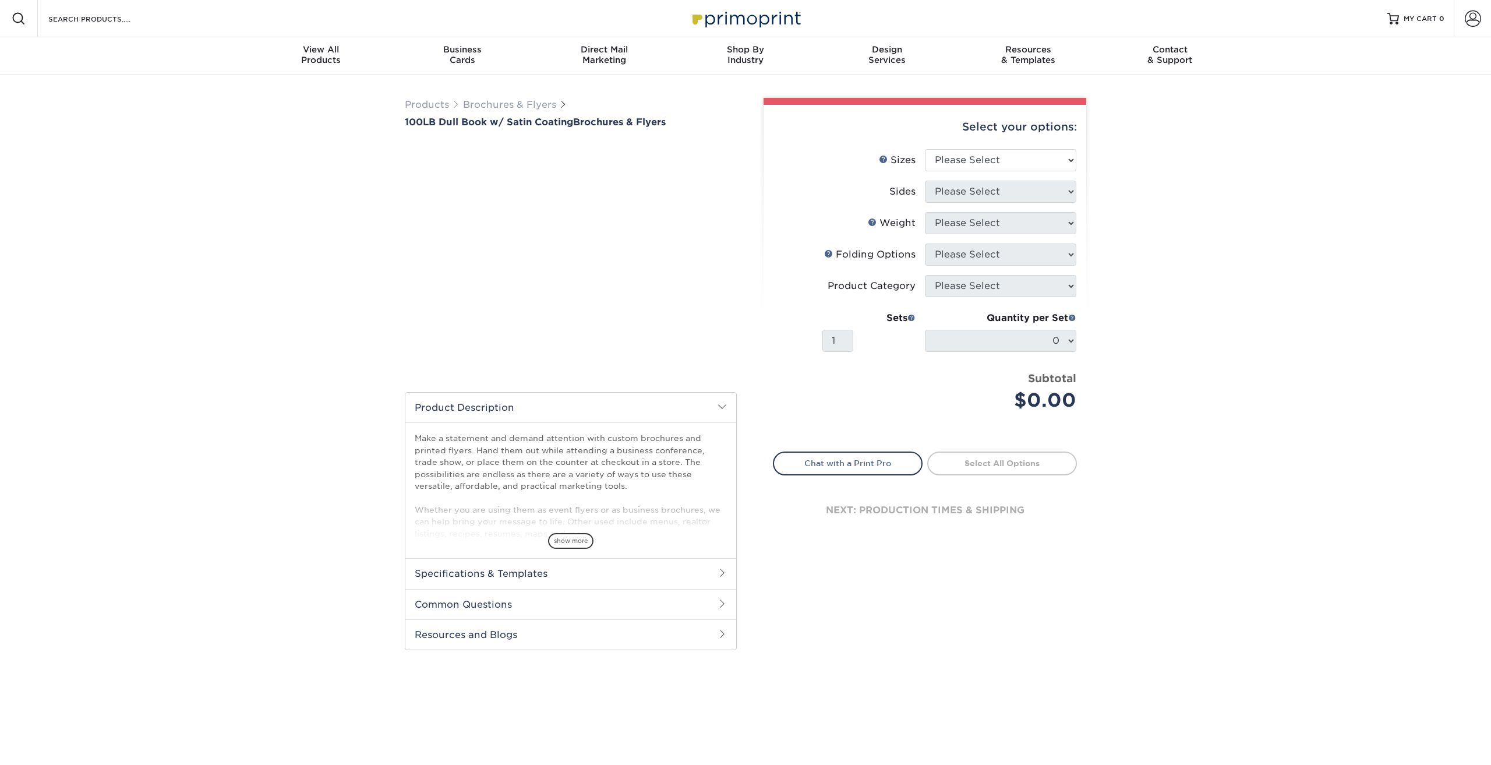  What do you see at coordinates (1028, 56) in the screenshot?
I see `a: Resources& Templates` at bounding box center [1028, 56].